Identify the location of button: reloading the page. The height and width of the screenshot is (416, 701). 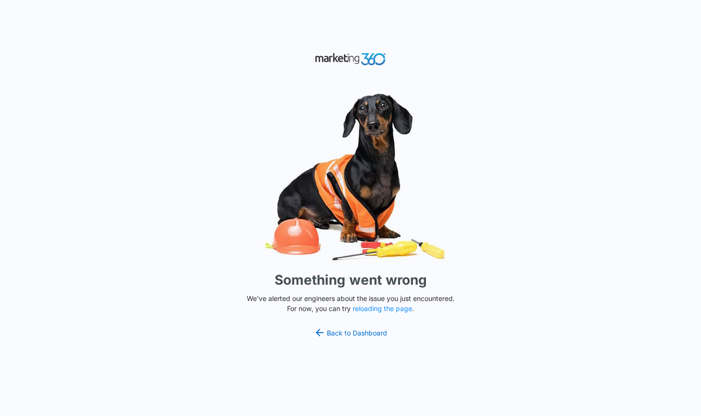
(382, 308).